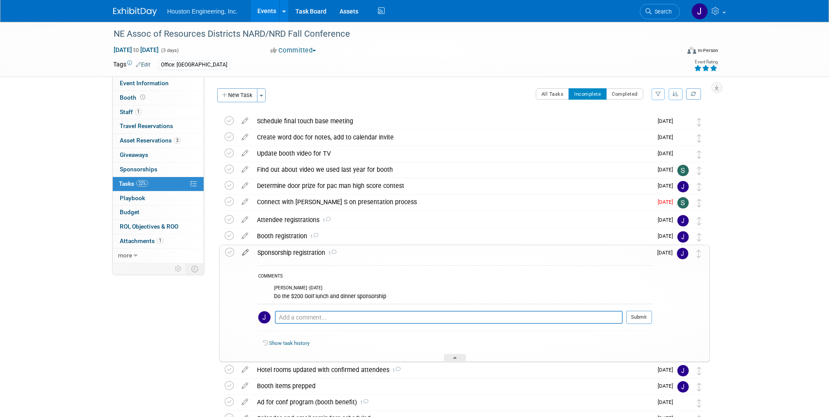 This screenshot has height=417, width=829. I want to click on div: Event Rating, so click(705, 62).